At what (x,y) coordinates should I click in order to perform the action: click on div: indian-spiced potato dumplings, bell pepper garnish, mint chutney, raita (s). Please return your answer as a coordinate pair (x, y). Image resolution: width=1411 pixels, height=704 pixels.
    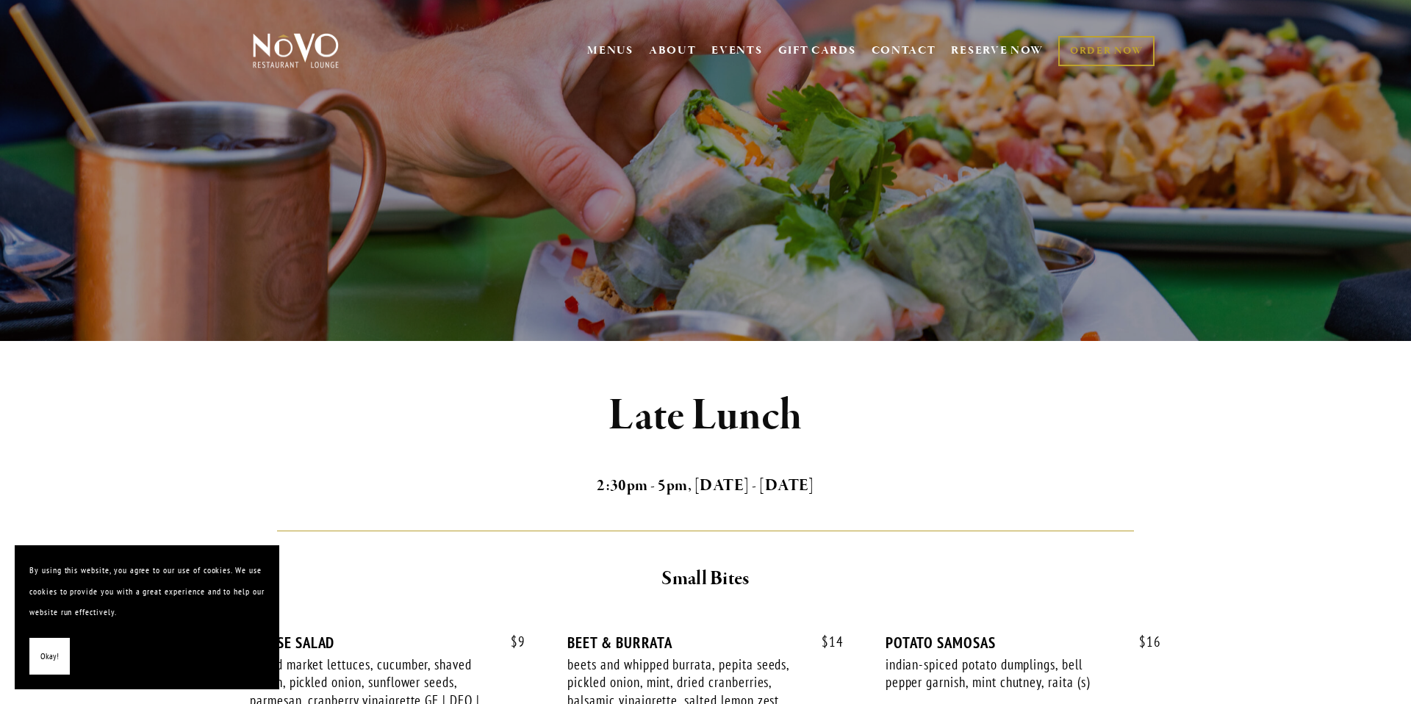
    Looking at the image, I should click on (1002, 673).